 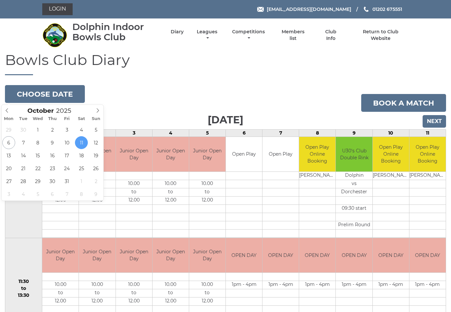 I want to click on span: October 25, 2025, so click(x=81, y=168).